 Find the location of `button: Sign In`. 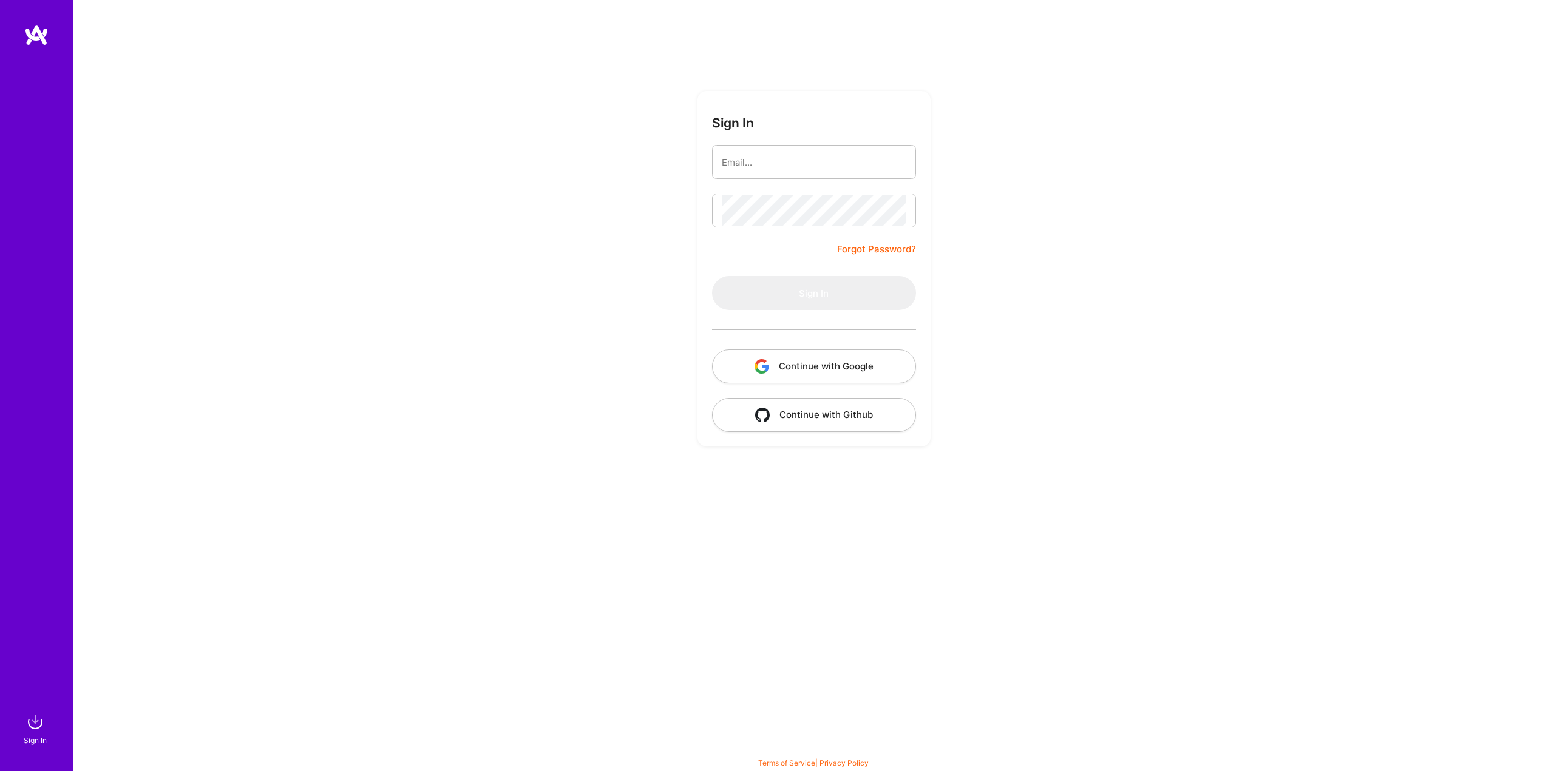

button: Sign In is located at coordinates (814, 293).